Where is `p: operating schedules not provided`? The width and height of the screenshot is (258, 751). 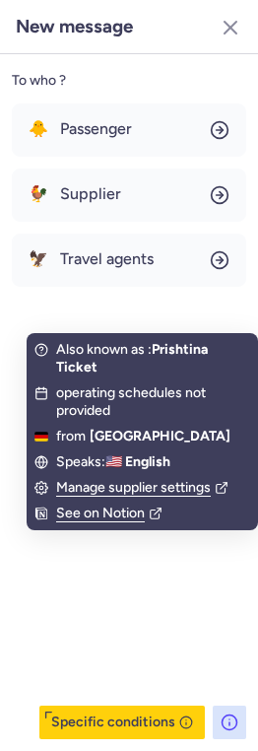 p: operating schedules not provided is located at coordinates (153, 402).